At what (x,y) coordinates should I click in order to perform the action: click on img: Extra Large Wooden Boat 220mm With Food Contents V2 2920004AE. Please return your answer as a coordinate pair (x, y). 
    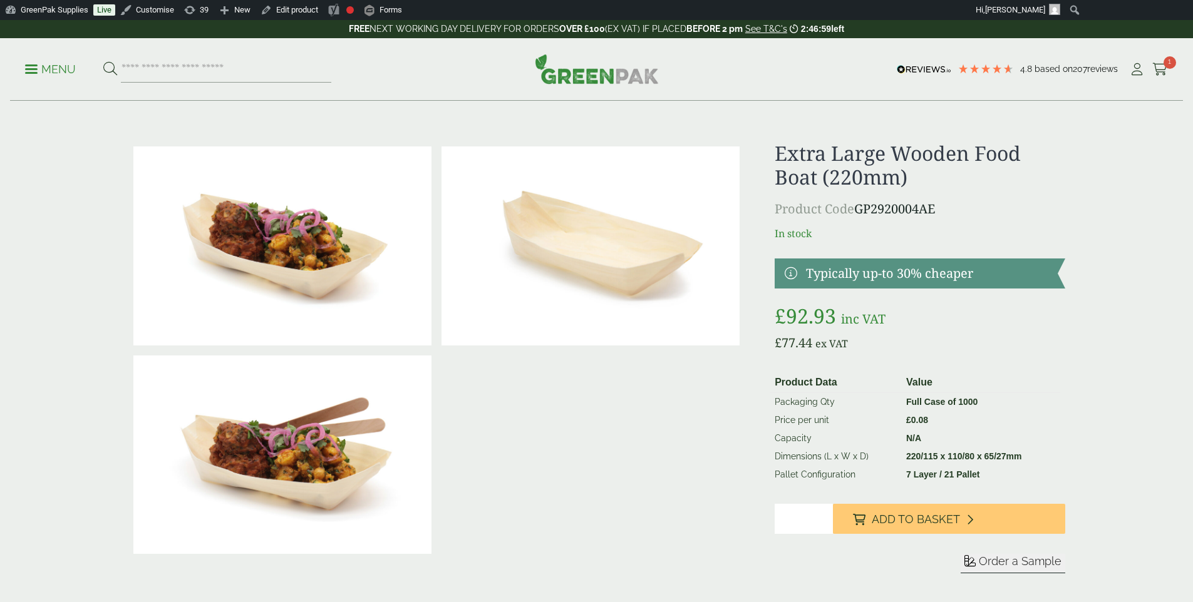
    Looking at the image, I should click on (282, 246).